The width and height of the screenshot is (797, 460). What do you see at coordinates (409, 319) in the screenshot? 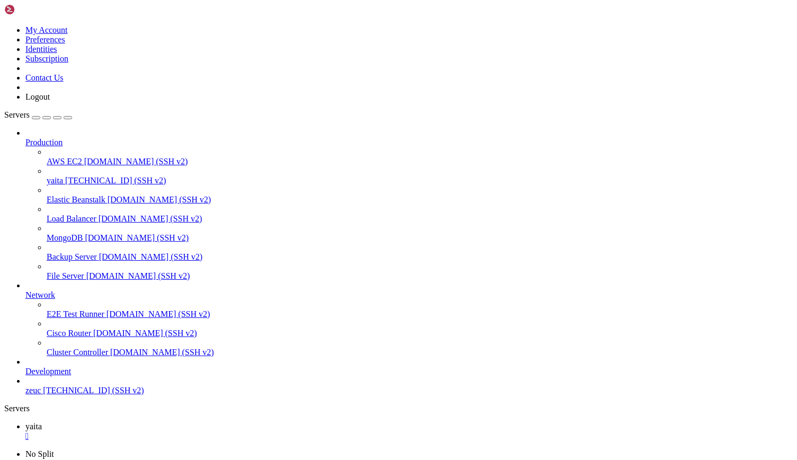
I see `li: Network` at bounding box center [409, 319].